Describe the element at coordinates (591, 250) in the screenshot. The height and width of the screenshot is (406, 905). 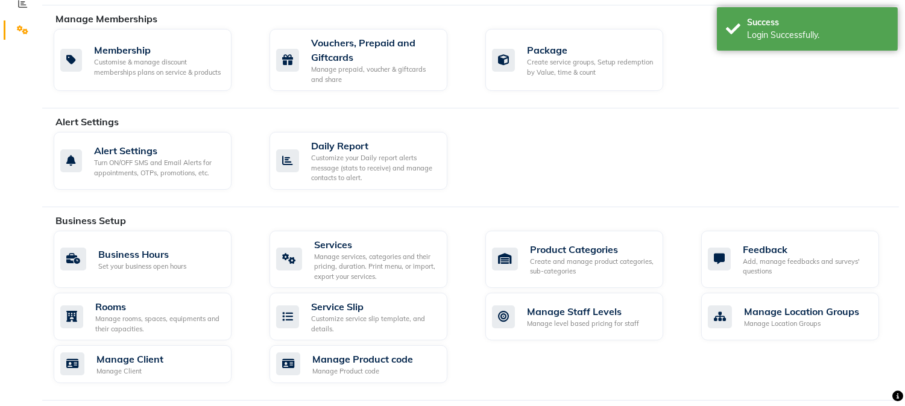
I see `div: Product Categories` at that location.